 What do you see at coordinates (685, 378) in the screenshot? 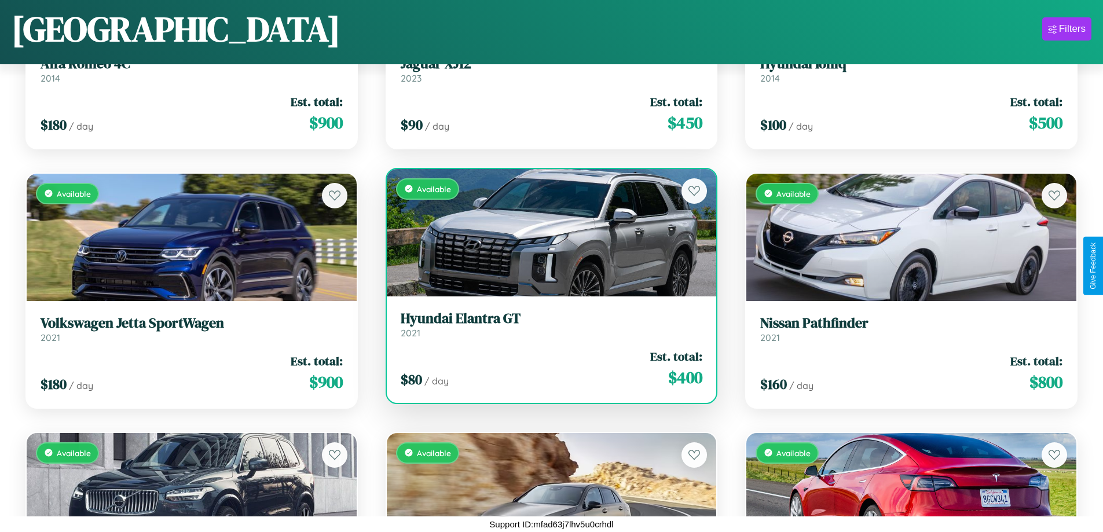
I see `span: $ 400` at bounding box center [685, 378].